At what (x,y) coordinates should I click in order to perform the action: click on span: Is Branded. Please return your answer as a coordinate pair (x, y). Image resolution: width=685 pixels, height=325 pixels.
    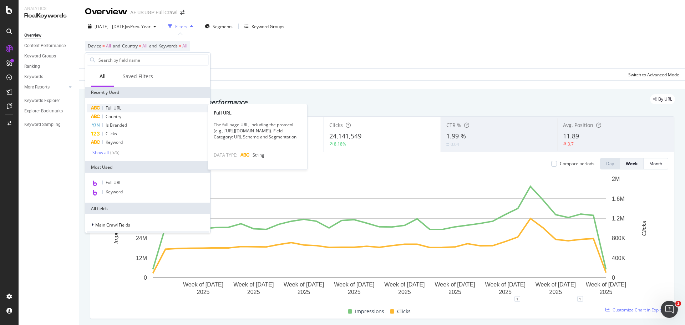
    Looking at the image, I should click on (116, 125).